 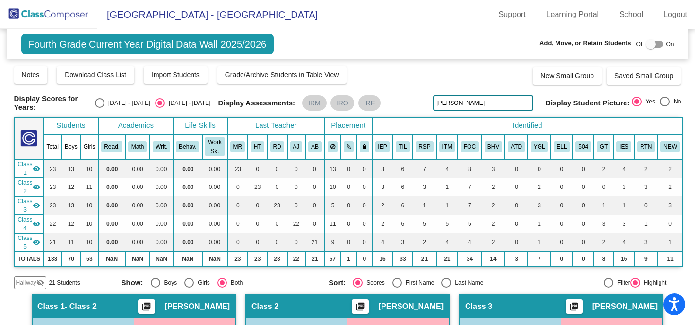 What do you see at coordinates (257, 147) in the screenshot?
I see `th: Holly Thompson` at bounding box center [257, 147].